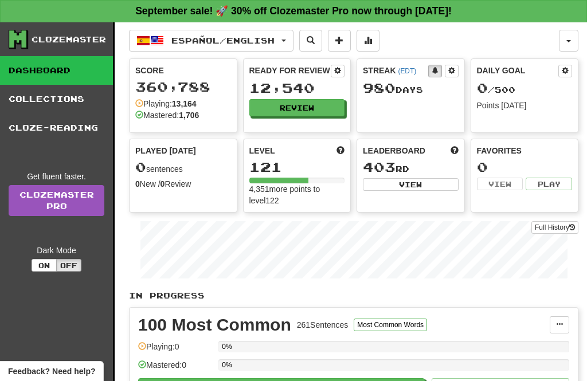 This screenshot has height=381, width=587. I want to click on span: Español / English, so click(223, 40).